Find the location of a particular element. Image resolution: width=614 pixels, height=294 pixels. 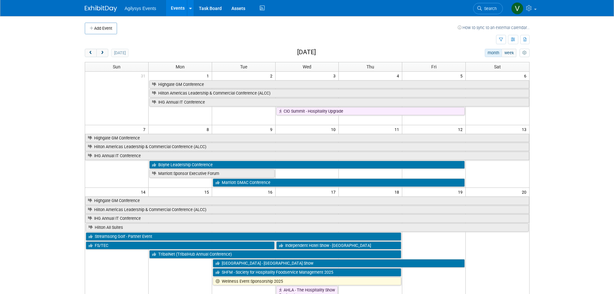

span: Thu is located at coordinates (370, 67).